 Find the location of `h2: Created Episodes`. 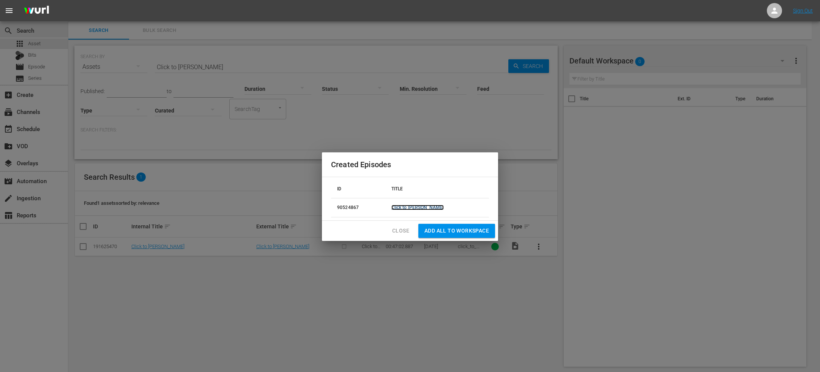

h2: Created Episodes is located at coordinates (410, 164).